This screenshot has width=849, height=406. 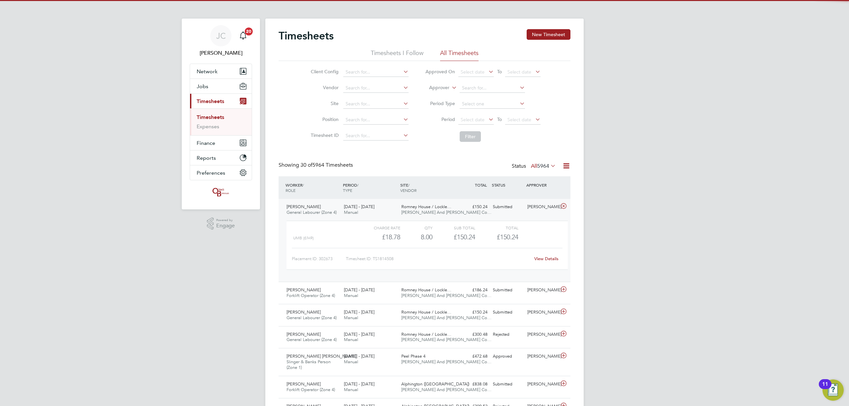 What do you see at coordinates (306, 36) in the screenshot?
I see `h2: Timesheets` at bounding box center [306, 36].